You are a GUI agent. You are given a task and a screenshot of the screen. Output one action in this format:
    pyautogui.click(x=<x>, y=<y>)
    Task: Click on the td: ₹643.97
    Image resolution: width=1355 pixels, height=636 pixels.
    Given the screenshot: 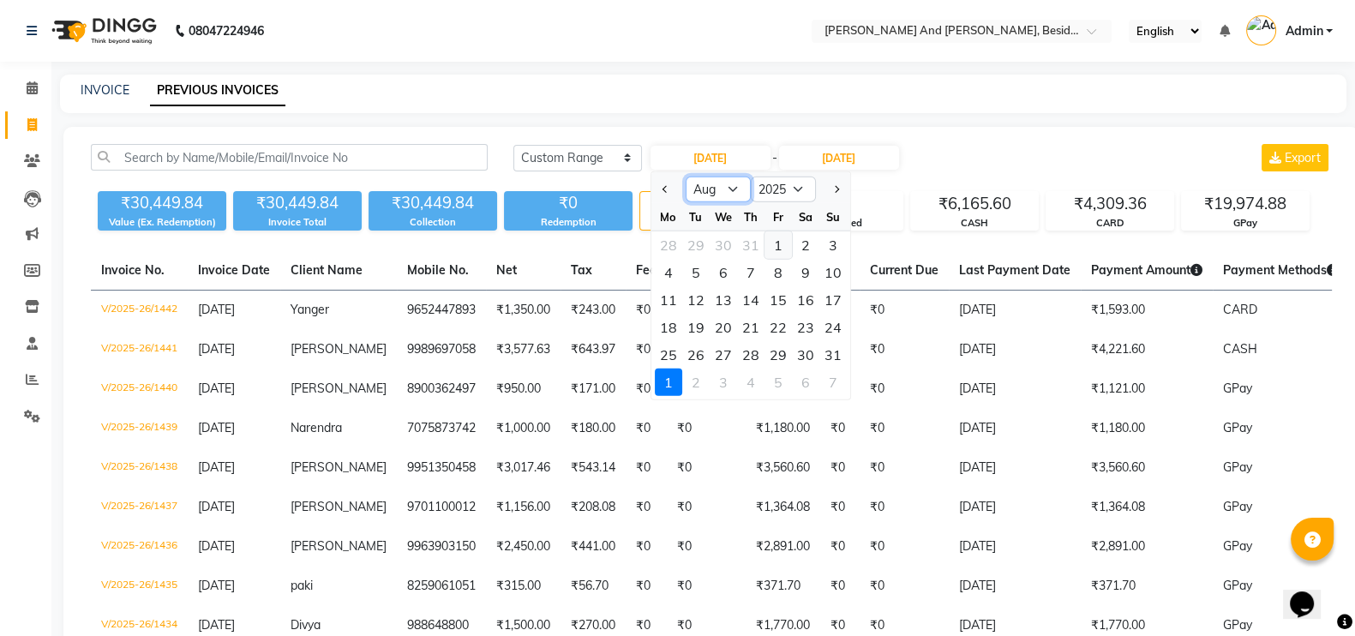 What is the action you would take?
    pyautogui.click(x=593, y=350)
    